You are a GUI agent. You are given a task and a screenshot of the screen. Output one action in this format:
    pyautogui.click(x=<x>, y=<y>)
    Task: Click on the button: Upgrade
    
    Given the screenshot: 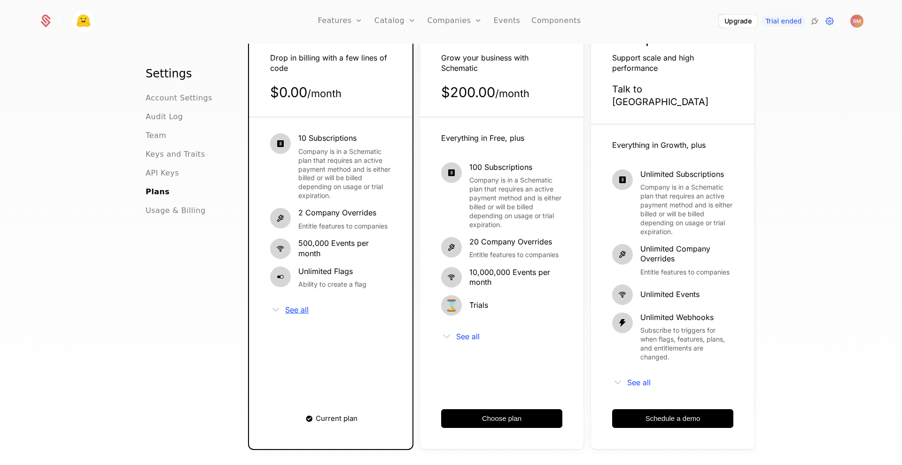 What is the action you would take?
    pyautogui.click(x=738, y=21)
    